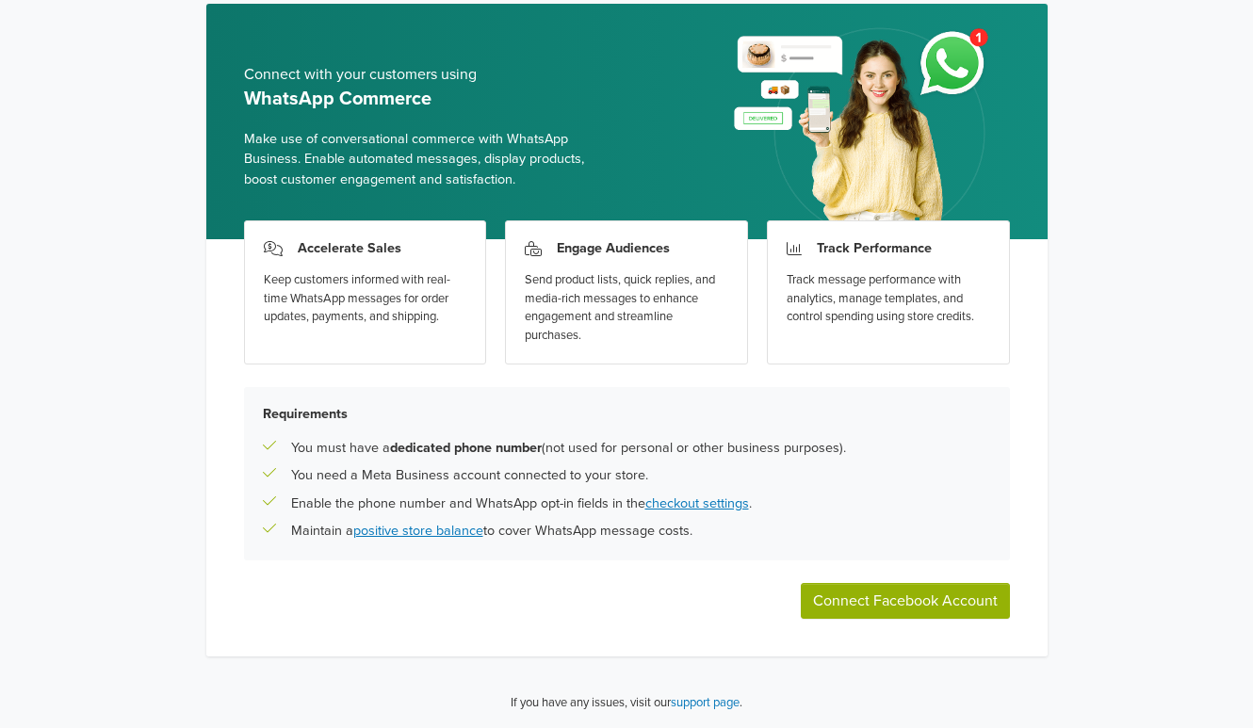  I want to click on p: You must have a (not used for personal or other business purposes)., so click(568, 448).